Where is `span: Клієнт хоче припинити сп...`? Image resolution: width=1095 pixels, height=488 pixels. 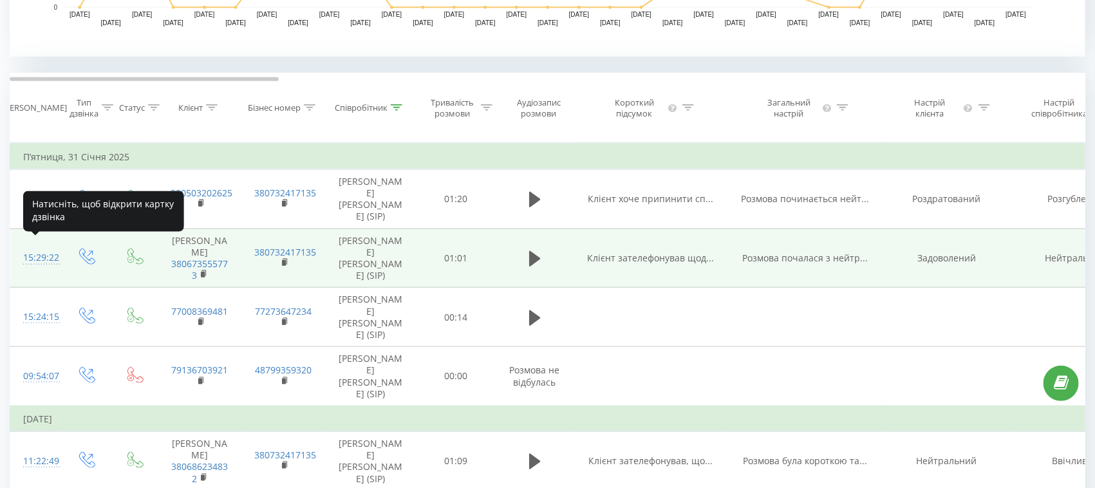 span: Клієнт хоче припинити сп... is located at coordinates (650, 198).